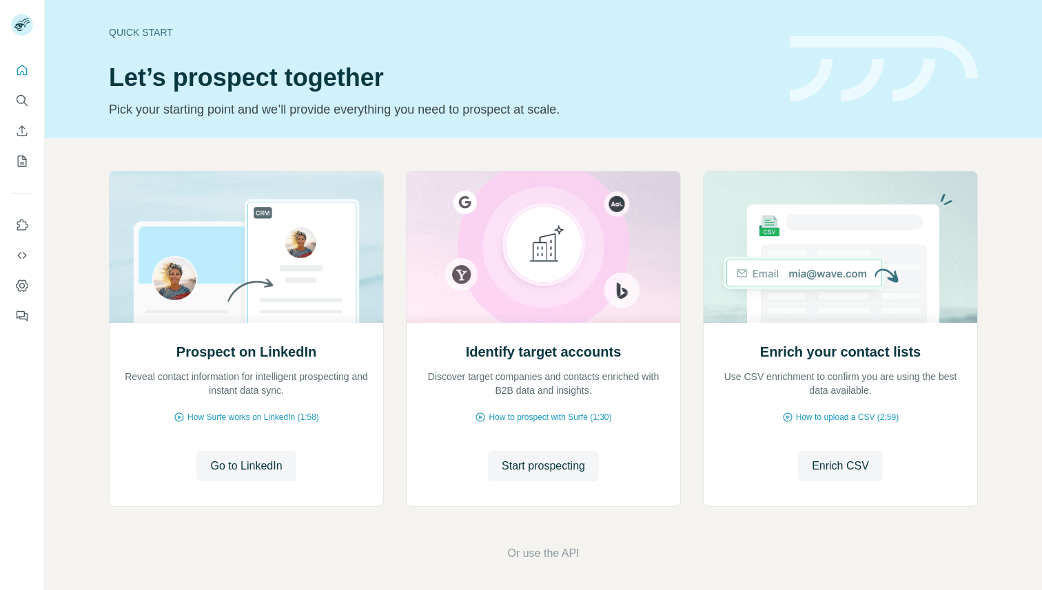 This screenshot has height=590, width=1042. I want to click on button: Or use the API, so click(543, 554).